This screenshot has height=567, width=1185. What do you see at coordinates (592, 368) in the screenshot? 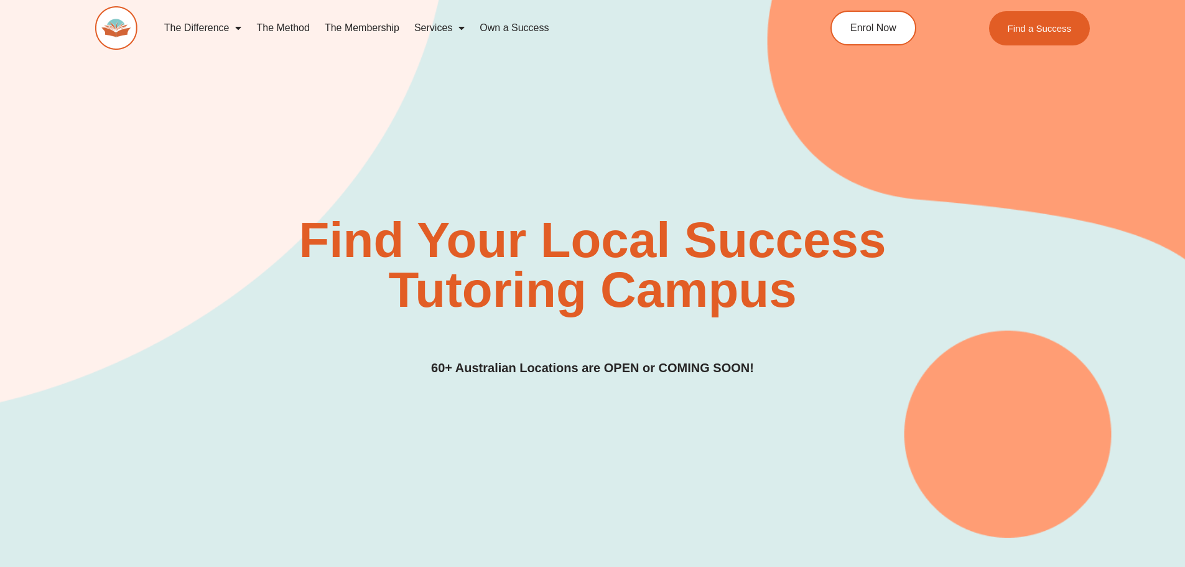
I see `h3: 60+ Australian Locations are OPEN or COMING SOON!` at bounding box center [592, 368].